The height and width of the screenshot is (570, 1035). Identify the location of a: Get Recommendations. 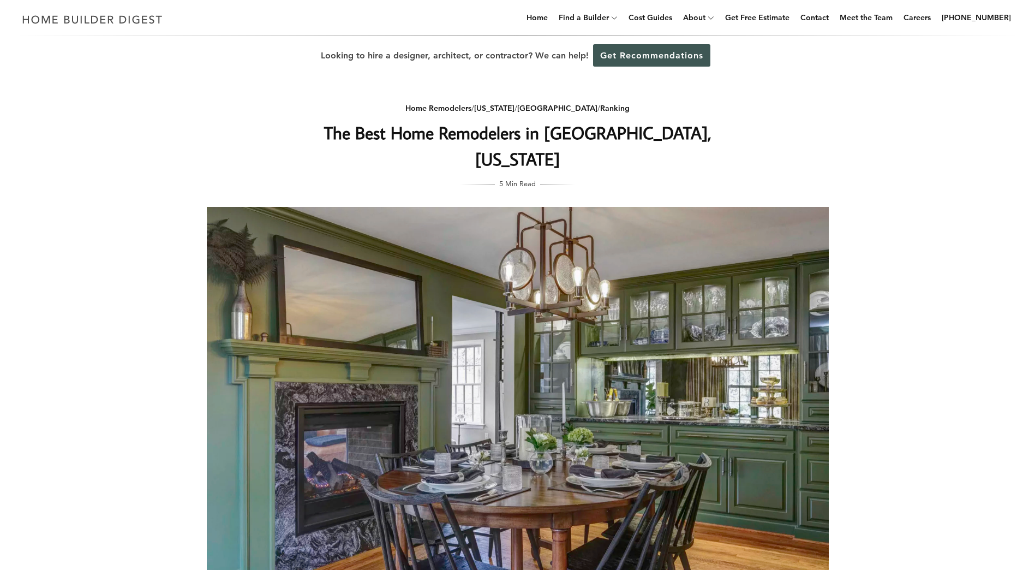
(652, 55).